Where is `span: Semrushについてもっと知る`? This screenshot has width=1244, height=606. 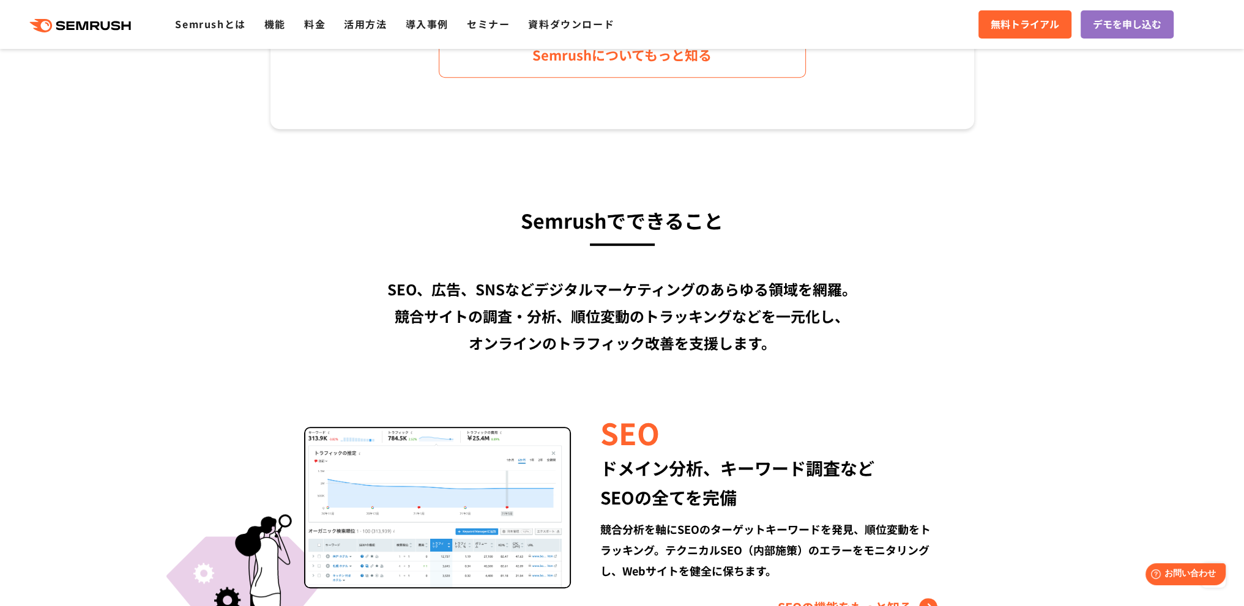
span: Semrushについてもっと知る is located at coordinates (622, 54).